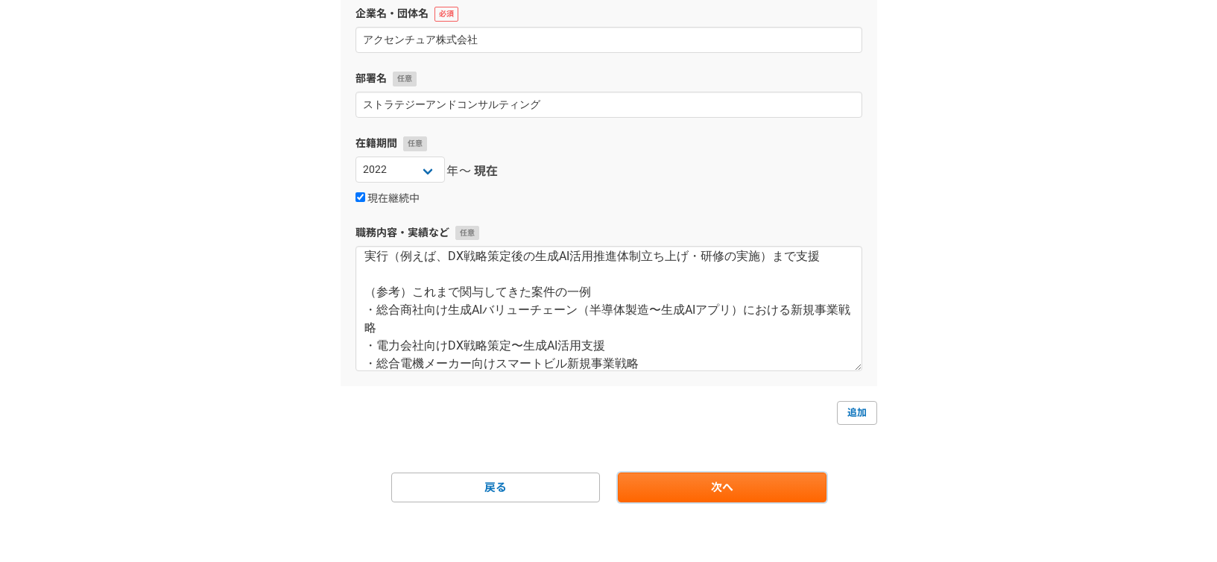 This screenshot has height=562, width=1217. Describe the element at coordinates (360, 197) in the screenshot. I see `input: 現在継続中` at that location.